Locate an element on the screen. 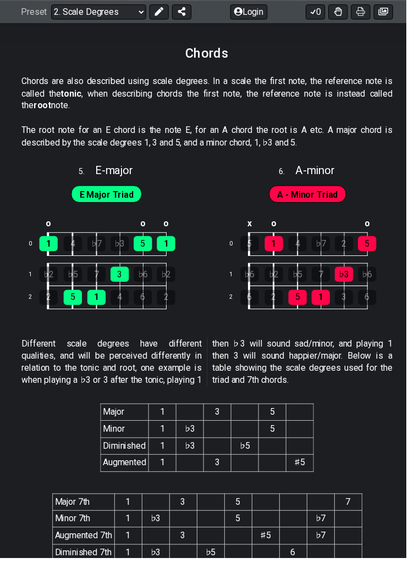 The width and height of the screenshot is (414, 569). td: Diminished is located at coordinates (127, 454).